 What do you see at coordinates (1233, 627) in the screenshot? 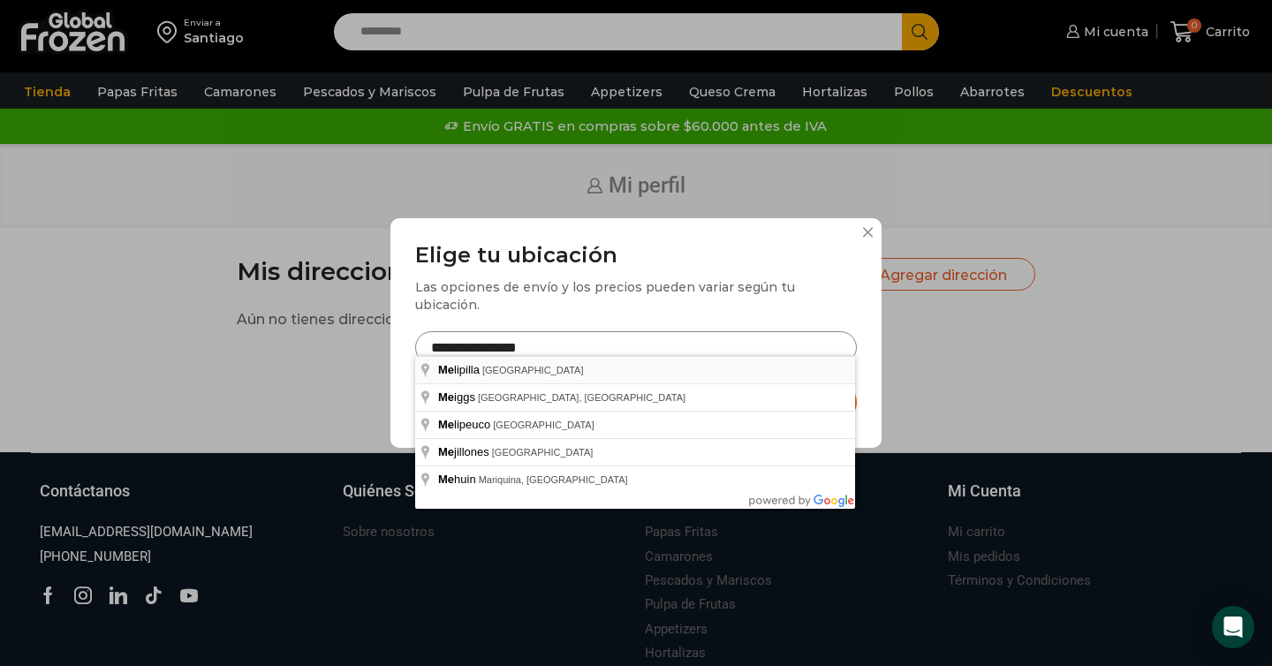
I see `div: Open Intercom Messenger` at bounding box center [1233, 627].